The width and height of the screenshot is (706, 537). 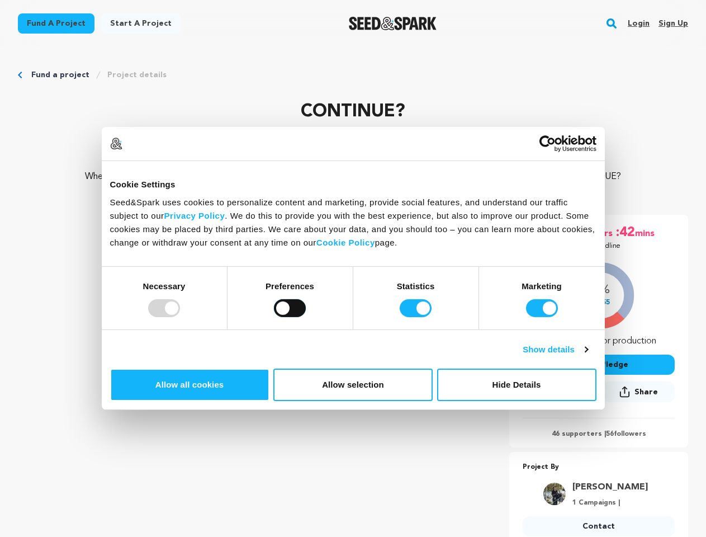 What do you see at coordinates (116, 144) in the screenshot?
I see `img: logo` at bounding box center [116, 144].